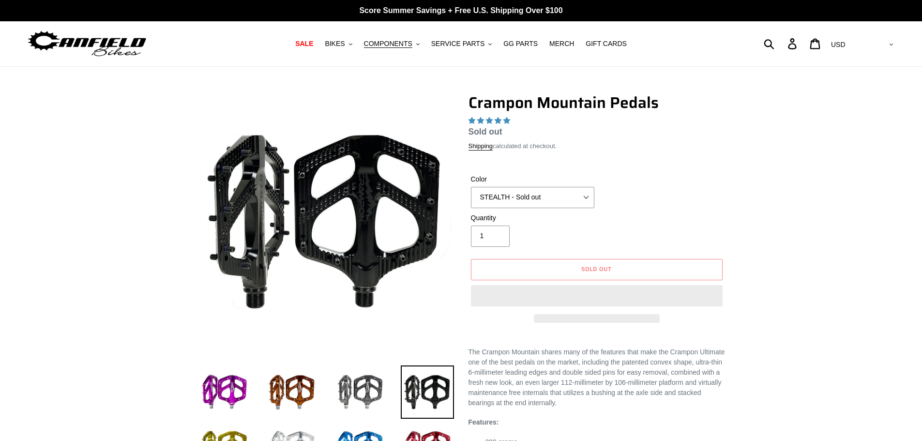  I want to click on label: Color, so click(532, 179).